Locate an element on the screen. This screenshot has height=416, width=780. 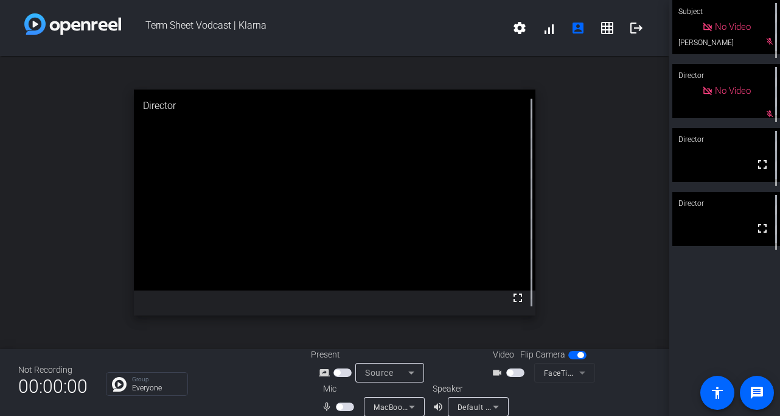
span: Term Sheet Vodcast | Klarna is located at coordinates (313, 28).